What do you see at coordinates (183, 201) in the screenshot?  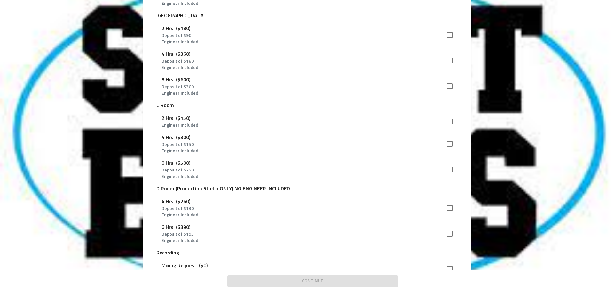 I see `p: ($260)` at bounding box center [183, 201].